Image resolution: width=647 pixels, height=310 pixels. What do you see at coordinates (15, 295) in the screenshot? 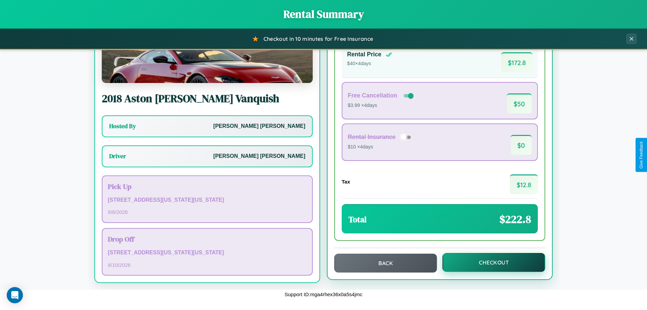
I see `div: Open Intercom Messenger` at bounding box center [15, 295].